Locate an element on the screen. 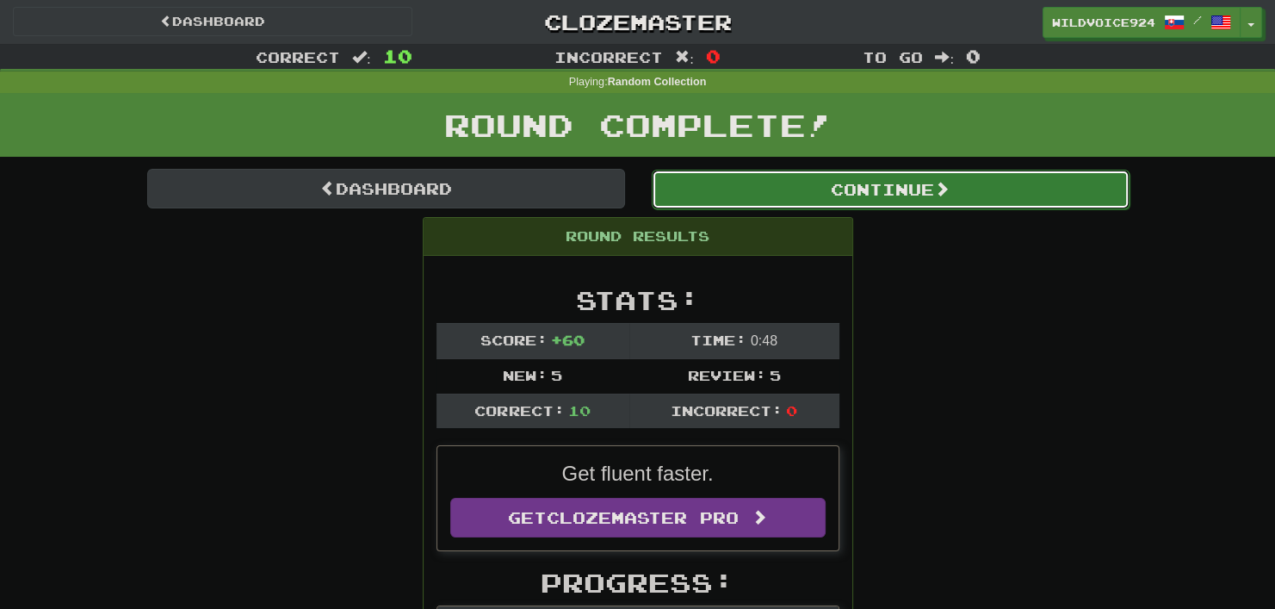 This screenshot has height=609, width=1275. h2: Progress: is located at coordinates (638, 582).